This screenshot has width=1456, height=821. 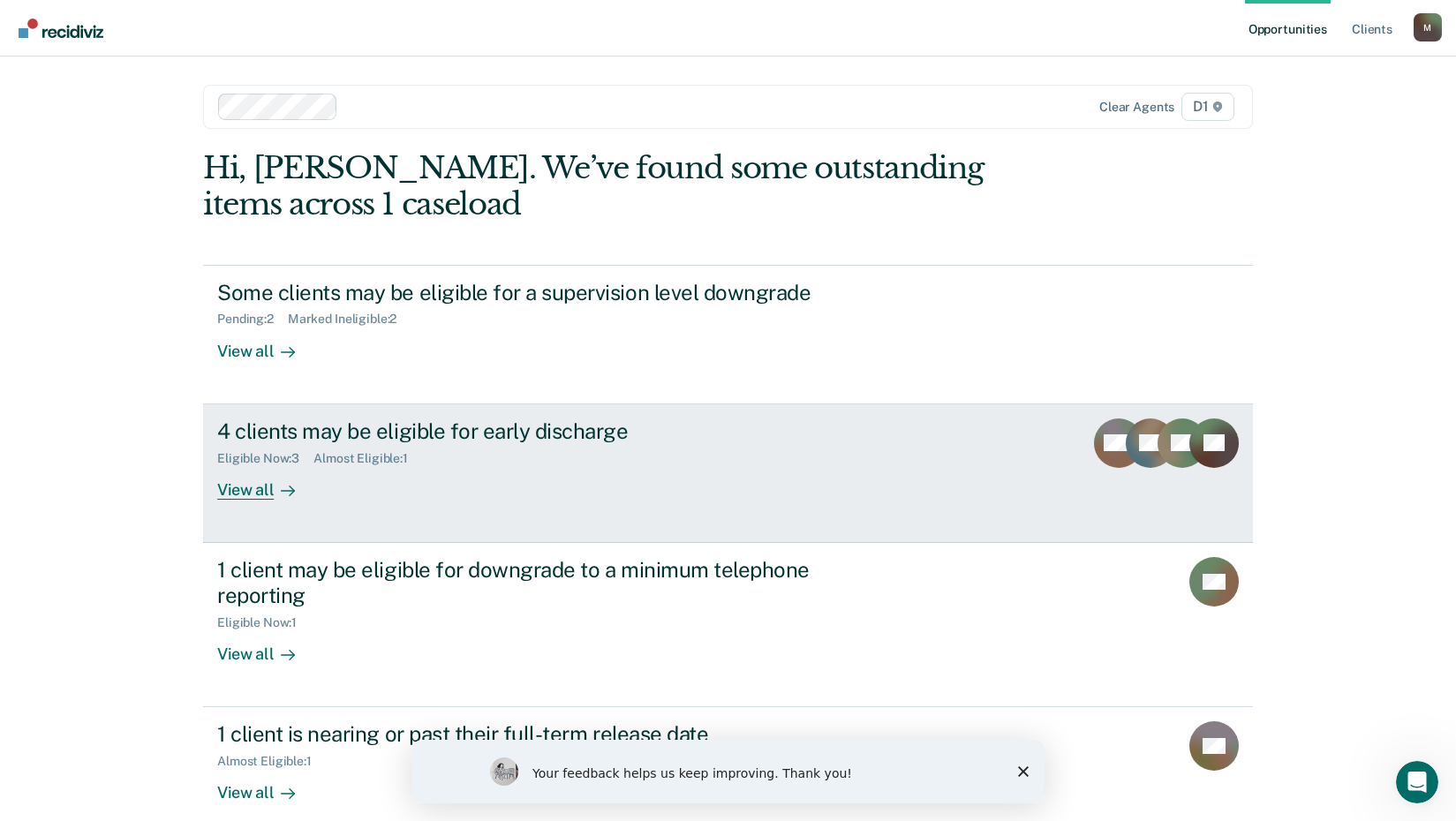 What do you see at coordinates (92, 32) in the screenshot?
I see `img: Profile image for Kim` at bounding box center [92, 32].